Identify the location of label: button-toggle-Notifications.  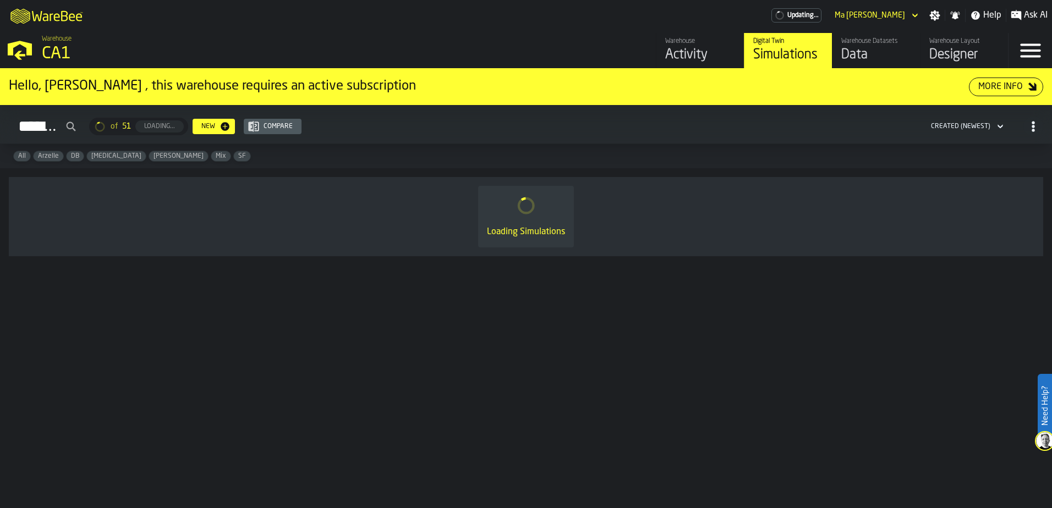
(955, 15).